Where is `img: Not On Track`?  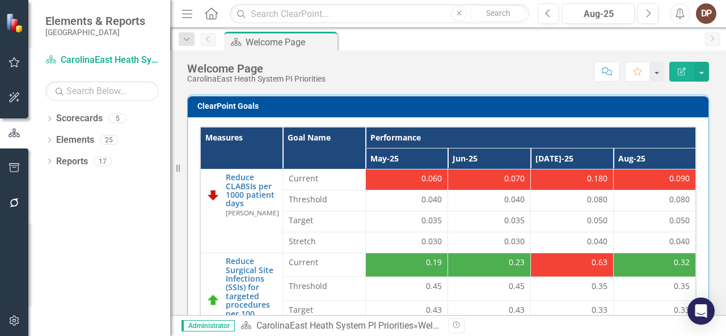
img: Not On Track is located at coordinates (213, 195).